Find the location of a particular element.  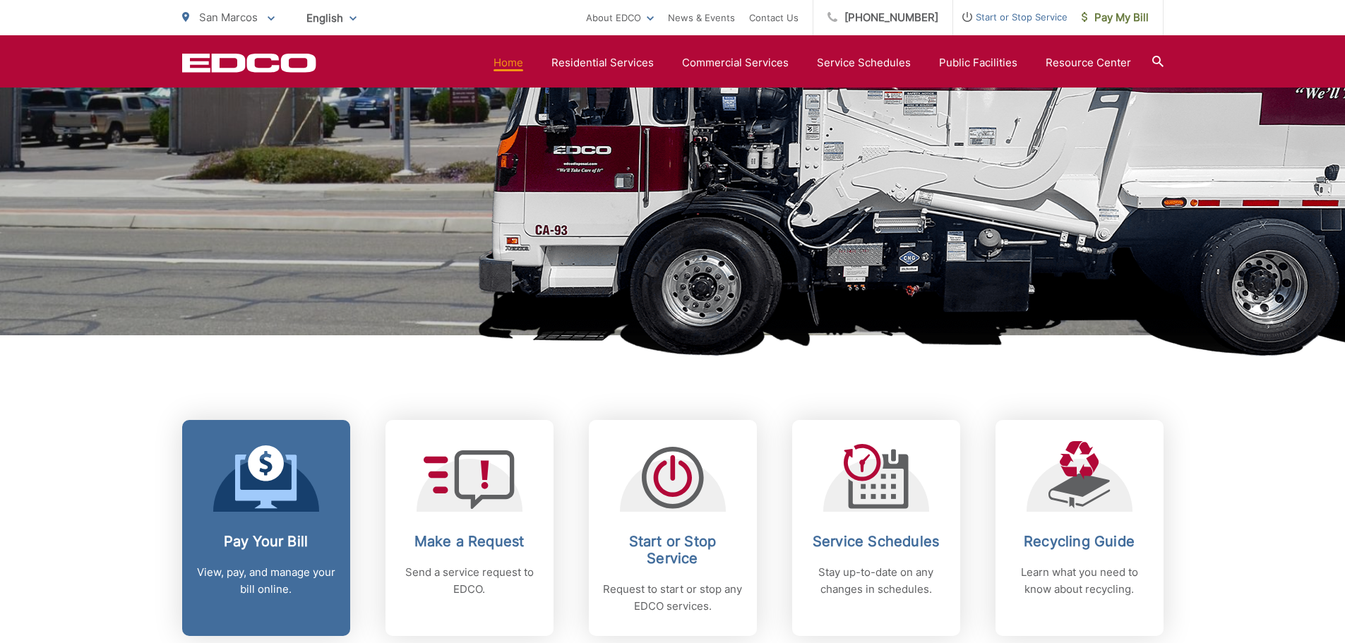

a: Recycling Guide Learn what you need to know about recycling. is located at coordinates (1079, 528).